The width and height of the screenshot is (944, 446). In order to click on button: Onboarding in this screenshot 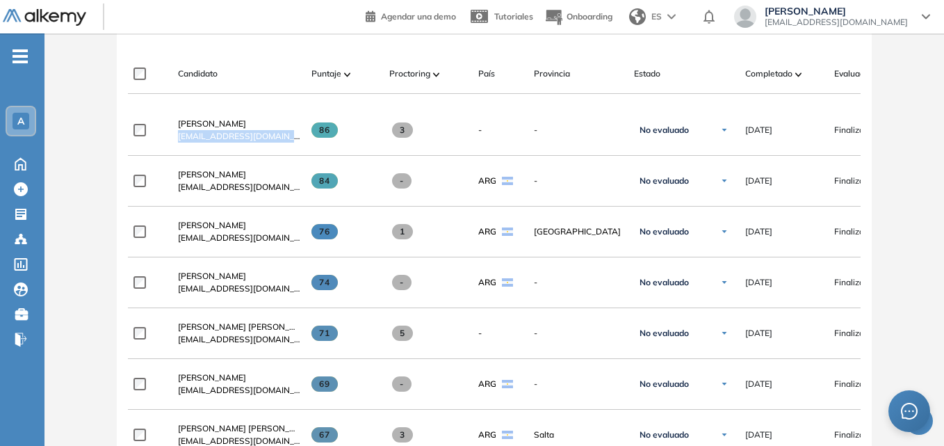, I will do `click(578, 17)`.